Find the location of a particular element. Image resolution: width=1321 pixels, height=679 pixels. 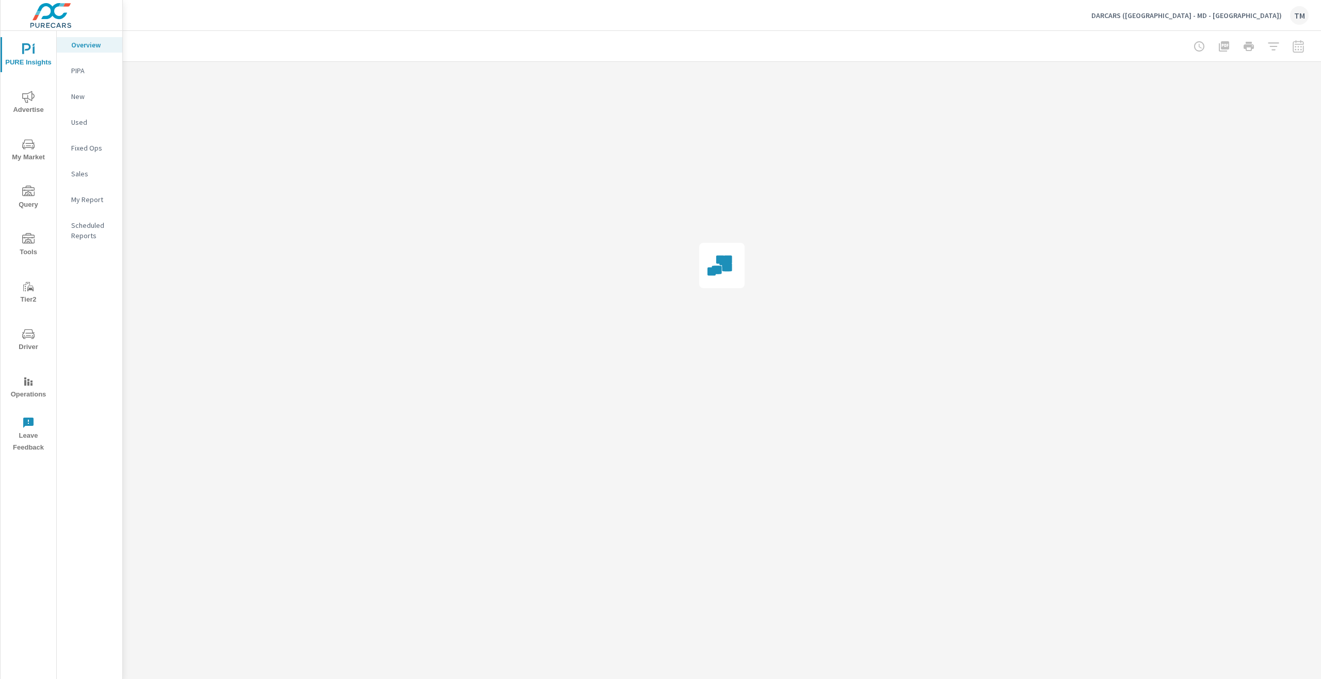

span: My Market is located at coordinates (28, 151).